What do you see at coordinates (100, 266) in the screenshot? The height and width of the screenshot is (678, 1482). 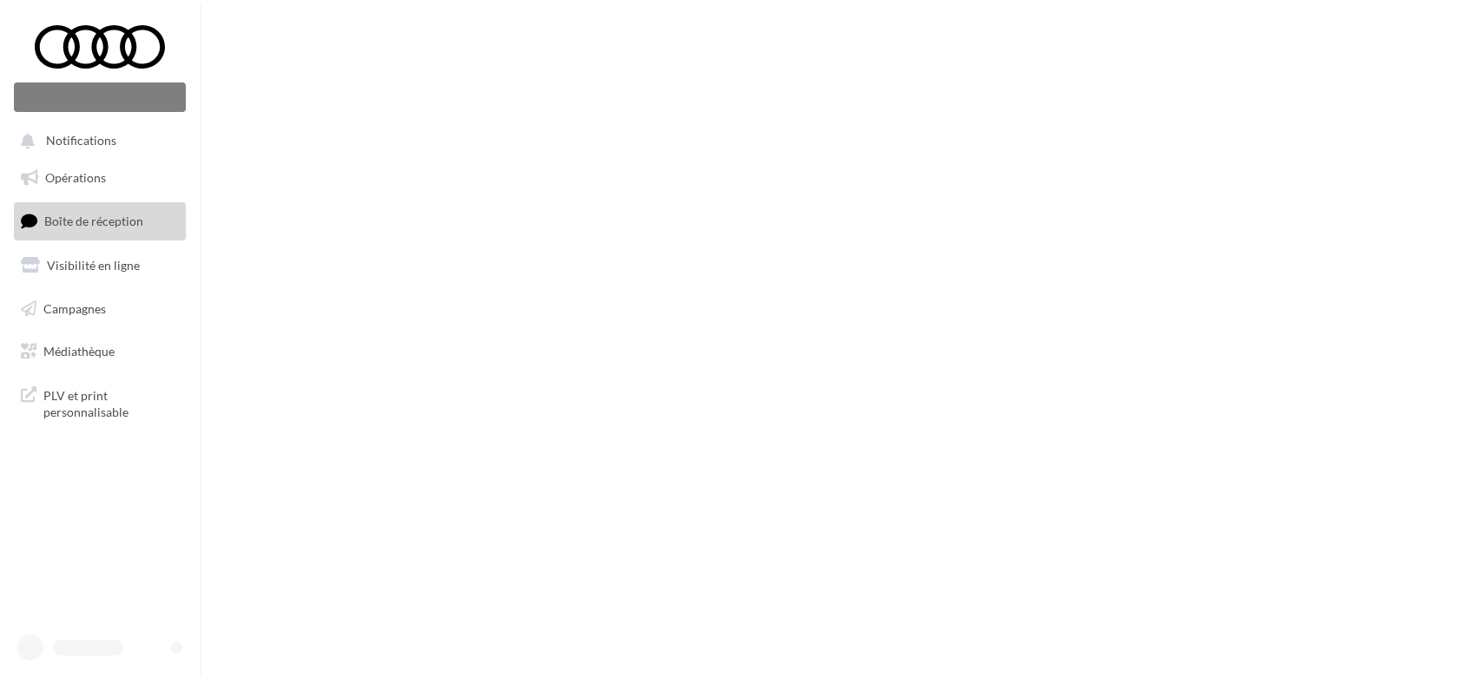 I see `a: Visibilité en ligne` at bounding box center [100, 266].